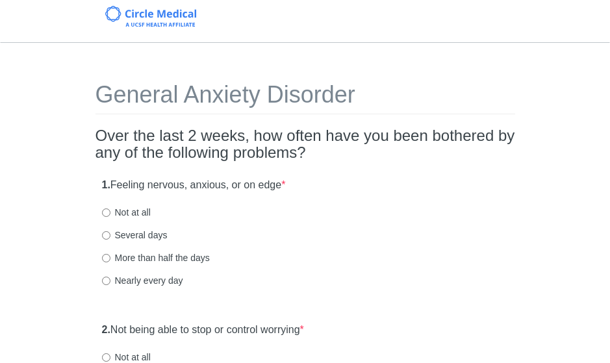  Describe the element at coordinates (126, 212) in the screenshot. I see `label: Not at all` at that location.